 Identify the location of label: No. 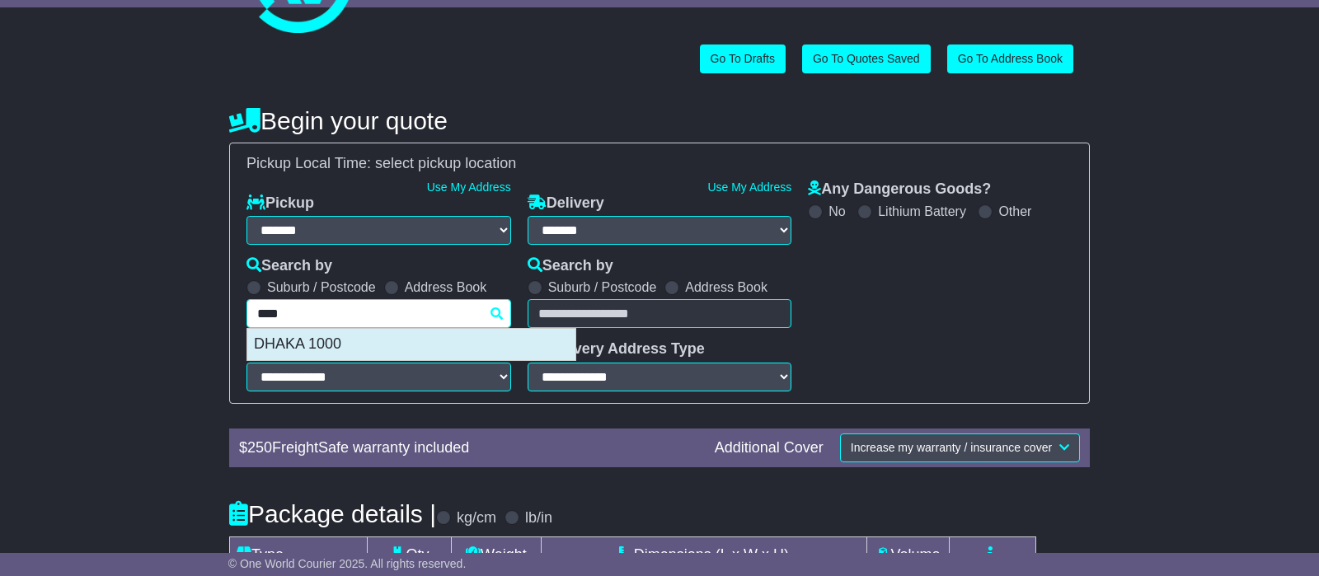
(837, 211).